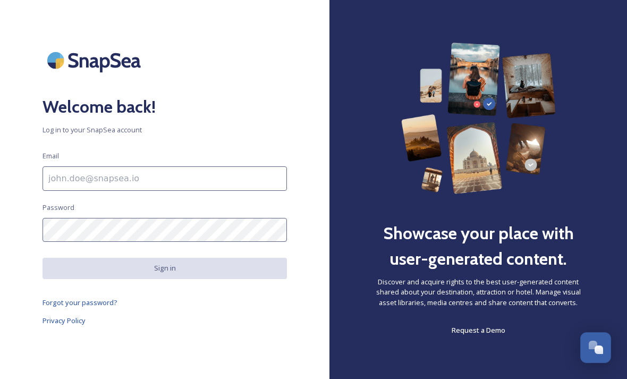 The height and width of the screenshot is (379, 627). I want to click on span: Password, so click(58, 207).